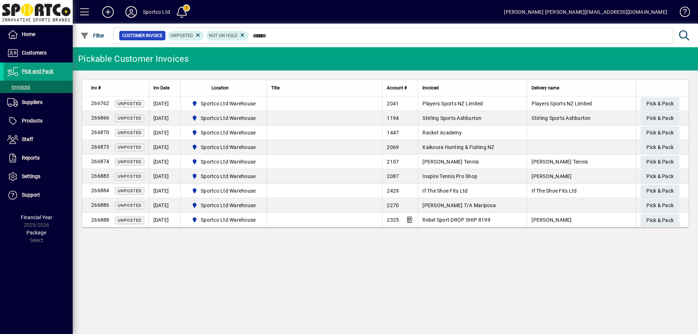 The image size is (698, 334). I want to click on span: Stirling Sports Ashburton, so click(452, 118).